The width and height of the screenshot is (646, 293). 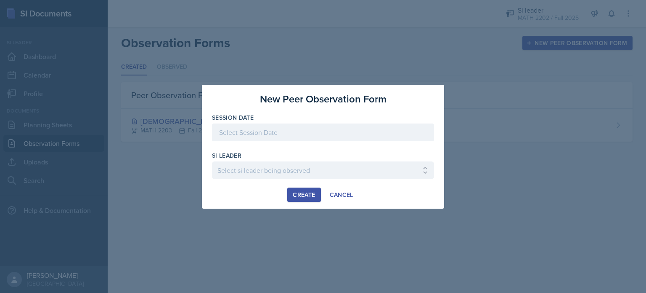 What do you see at coordinates (233, 117) in the screenshot?
I see `label: Session Date` at bounding box center [233, 117].